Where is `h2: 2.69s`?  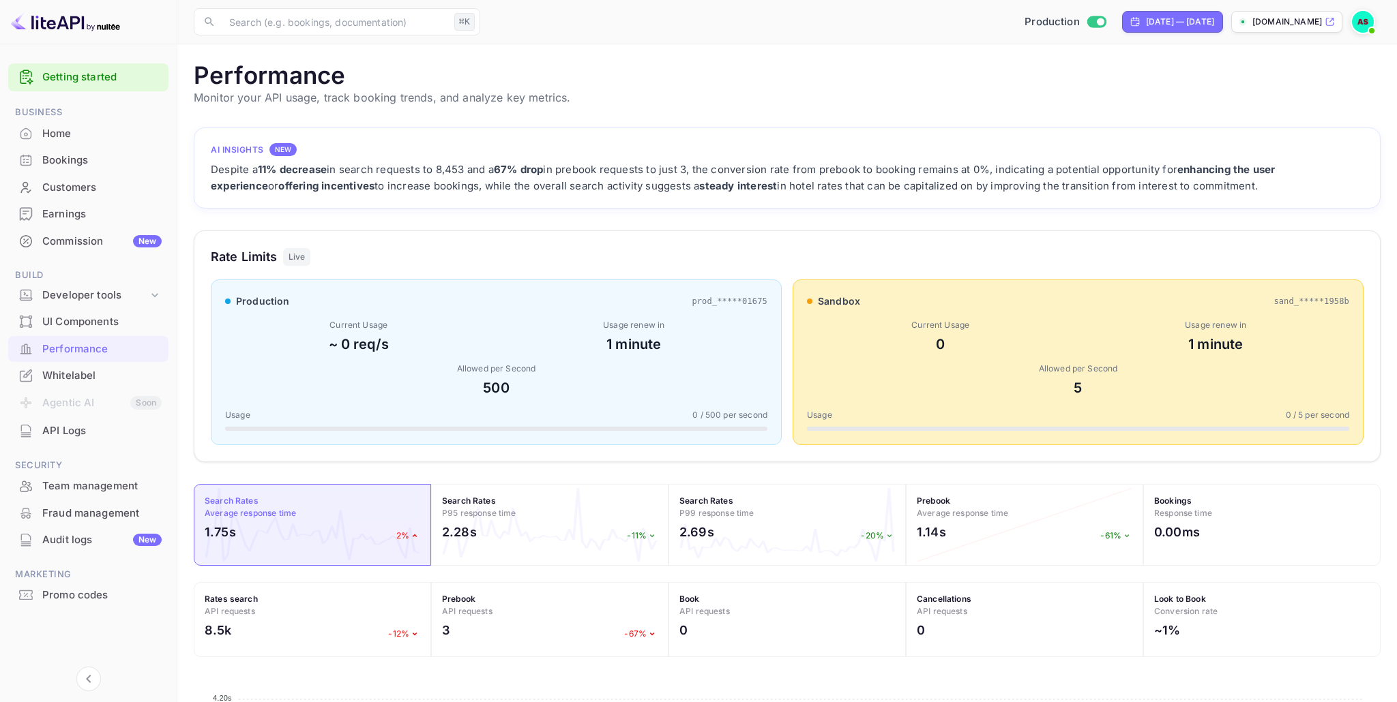 h2: 2.69s is located at coordinates (696, 532).